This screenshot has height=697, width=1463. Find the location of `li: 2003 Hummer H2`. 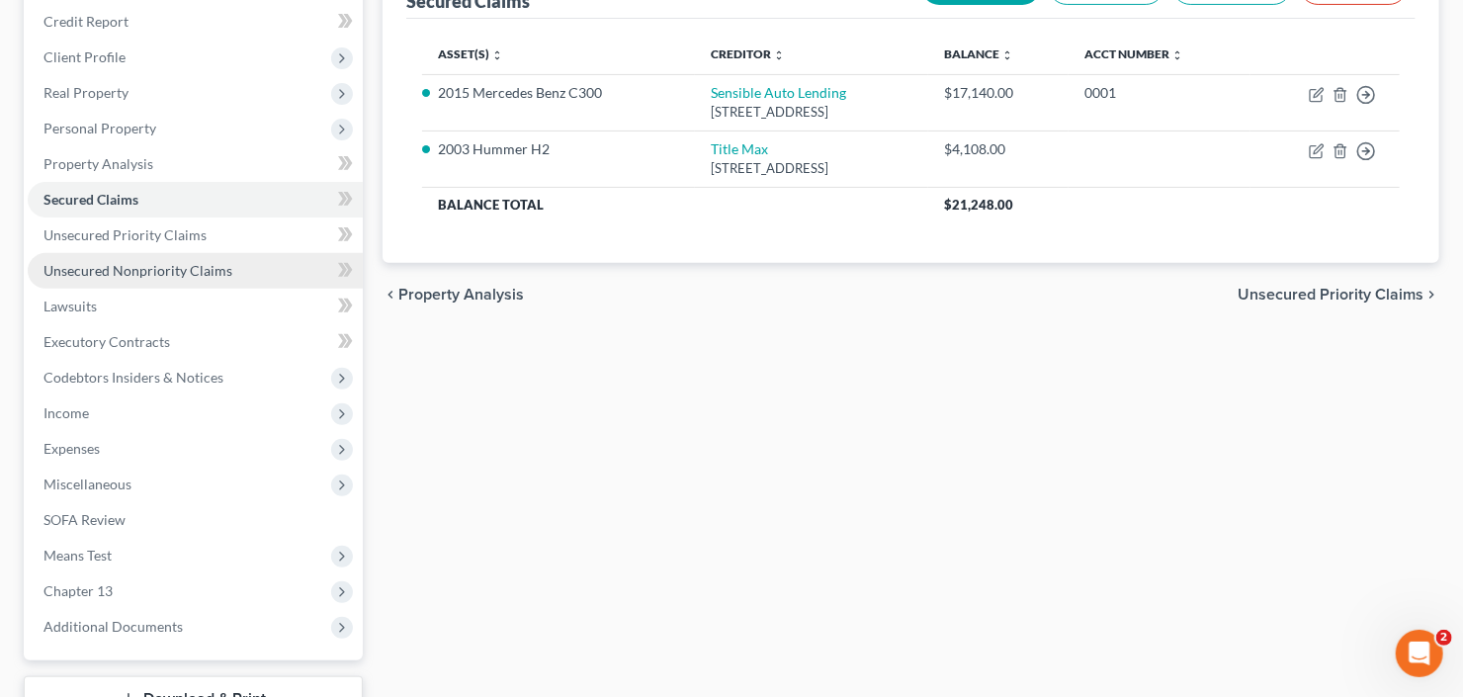

li: 2003 Hummer H2 is located at coordinates (559, 149).